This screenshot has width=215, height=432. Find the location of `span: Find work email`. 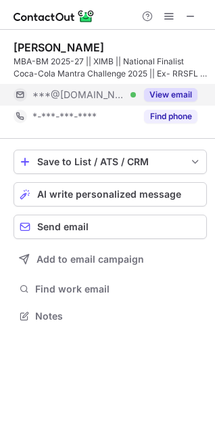

span: Find work email is located at coordinates (119, 289).